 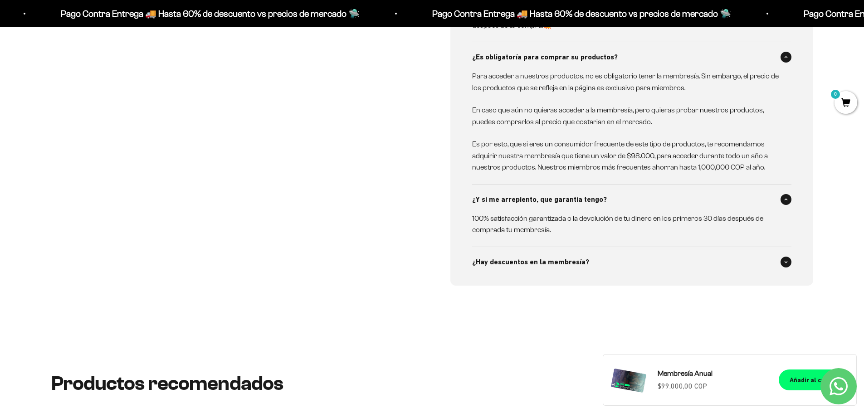 What do you see at coordinates (631, 262) in the screenshot?
I see `summary: ¿Hay descuentos en la membresía?` at bounding box center [631, 262].